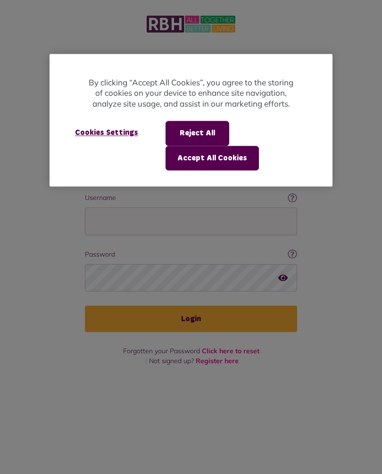 The image size is (382, 474). I want to click on div: Privacy, so click(191, 120).